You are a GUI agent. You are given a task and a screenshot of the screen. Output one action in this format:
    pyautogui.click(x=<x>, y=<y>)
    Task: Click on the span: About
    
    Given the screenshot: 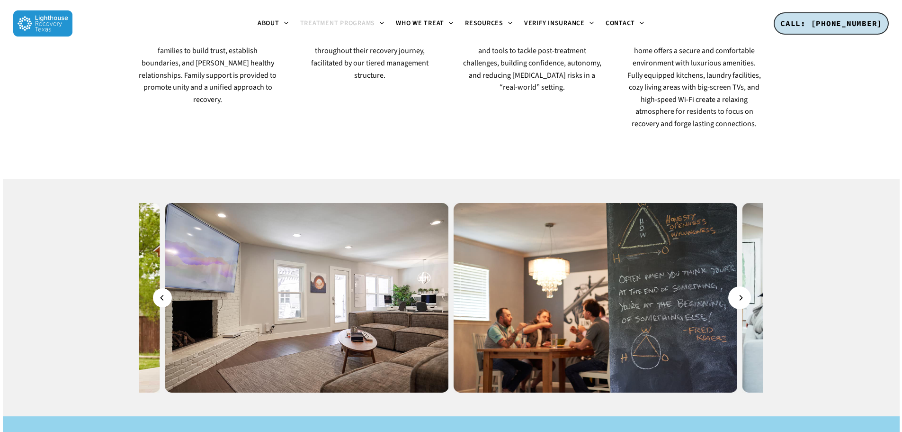 What is the action you would take?
    pyautogui.click(x=269, y=23)
    